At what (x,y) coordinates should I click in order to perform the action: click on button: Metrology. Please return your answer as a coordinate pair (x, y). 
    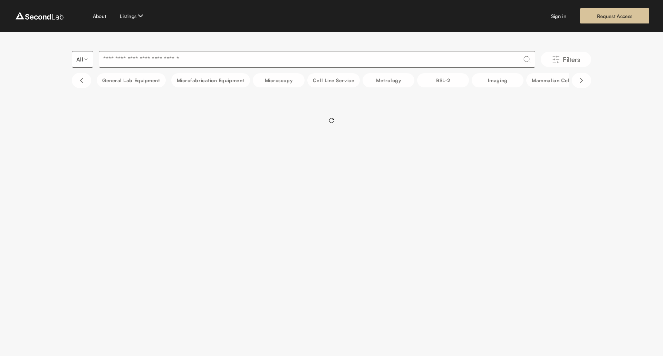
    Looking at the image, I should click on (389, 80).